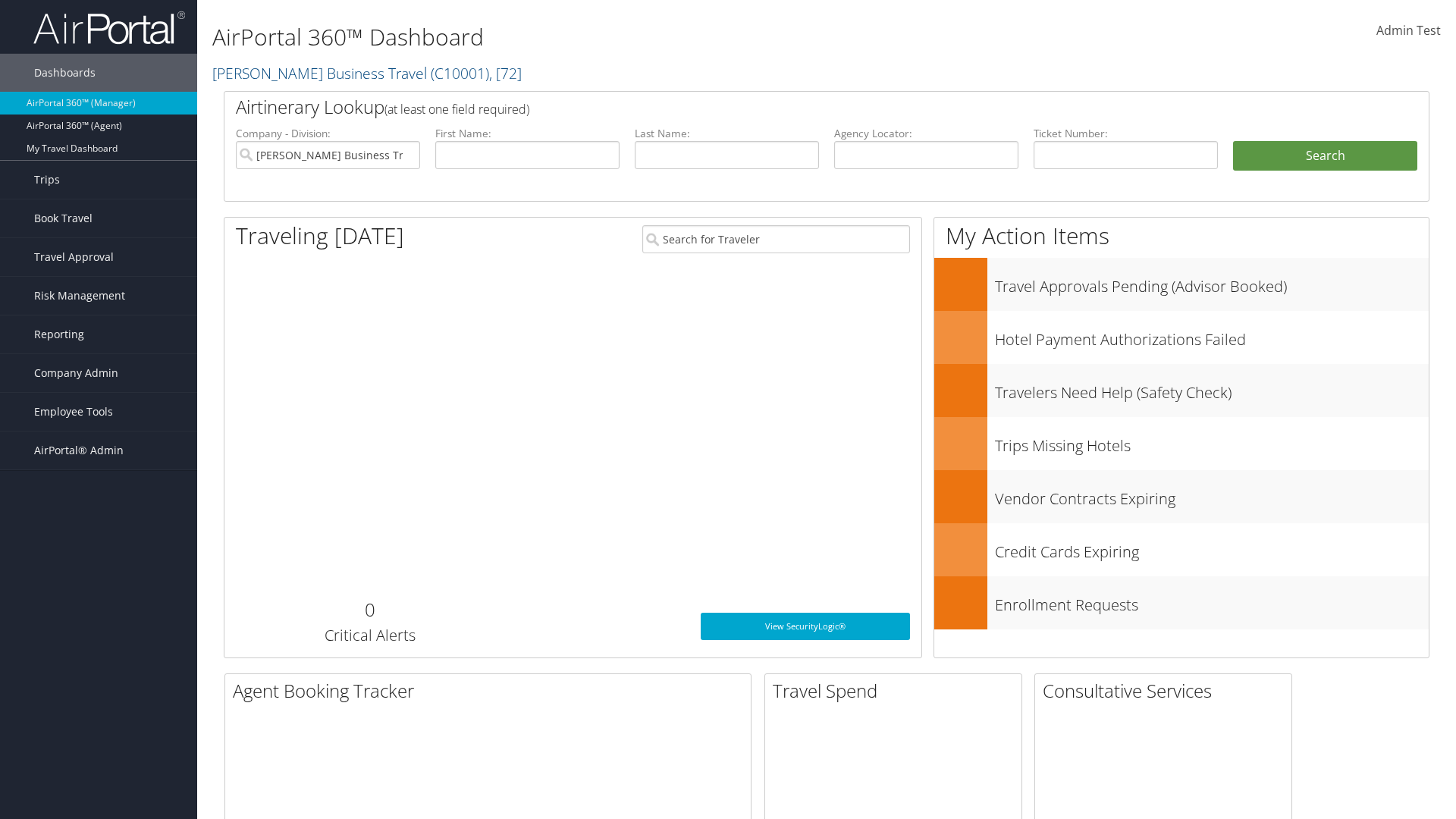 This screenshot has height=819, width=1456. Describe the element at coordinates (109, 27) in the screenshot. I see `img: airportal-logo.png` at that location.